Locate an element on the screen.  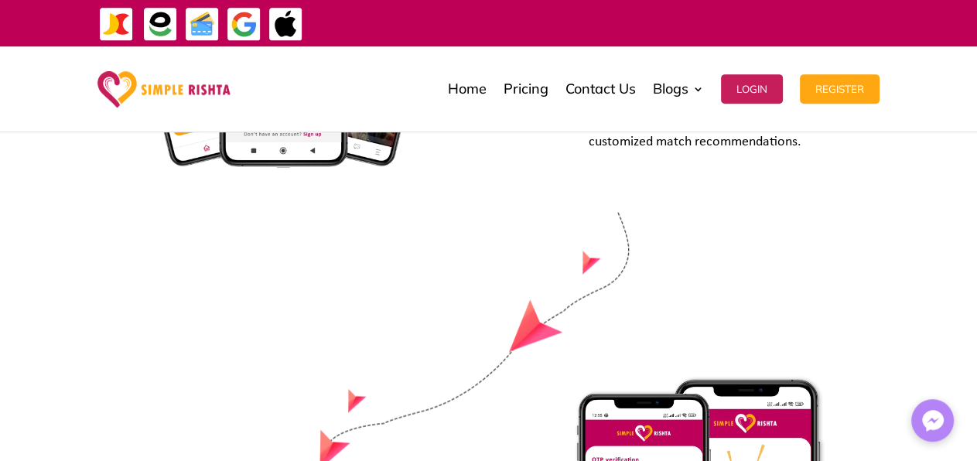
img: ApplePay-icon is located at coordinates (285, 24).